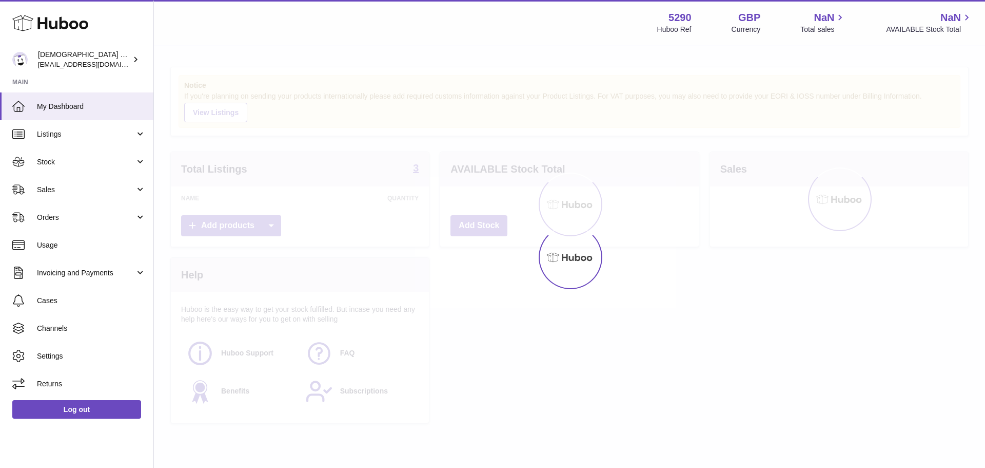 Image resolution: width=985 pixels, height=468 pixels. Describe the element at coordinates (929, 29) in the screenshot. I see `span: AVAILABLE Stock Total` at that location.